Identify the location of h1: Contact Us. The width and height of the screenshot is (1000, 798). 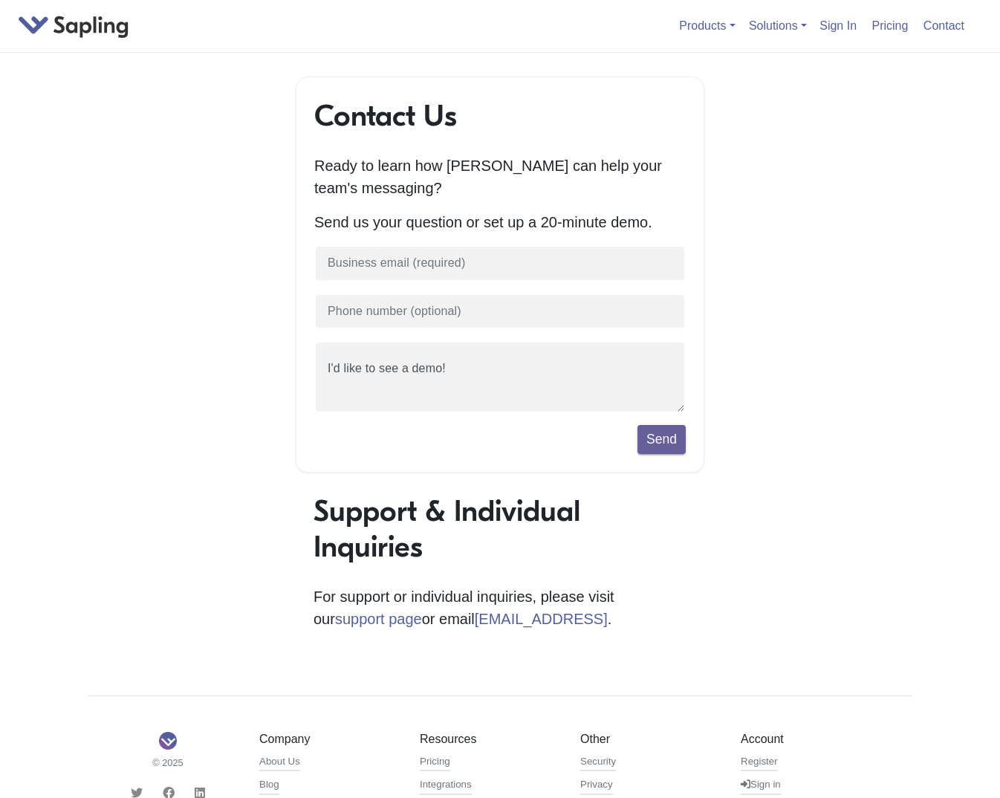
(500, 116).